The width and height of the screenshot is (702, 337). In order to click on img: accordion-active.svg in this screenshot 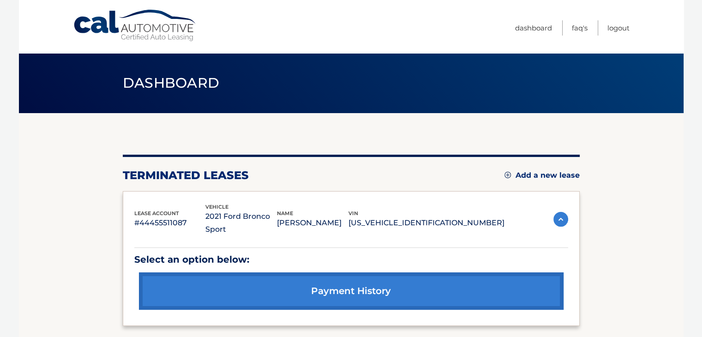, I will do `click(560, 219)`.